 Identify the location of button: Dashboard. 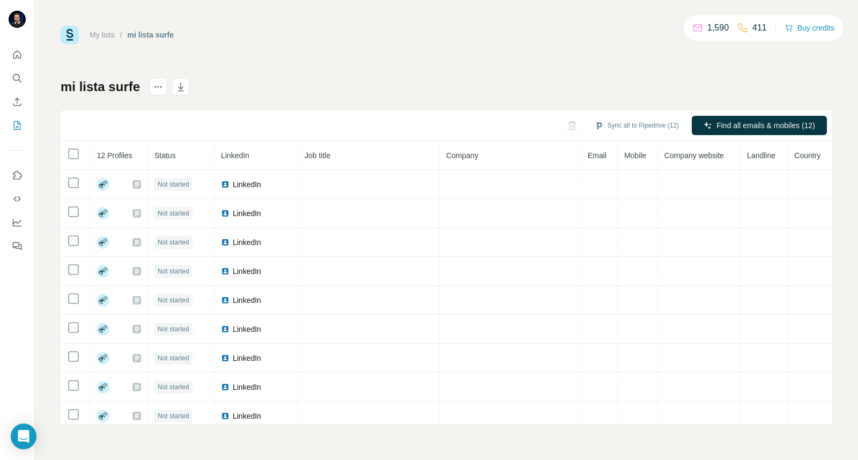
(17, 223).